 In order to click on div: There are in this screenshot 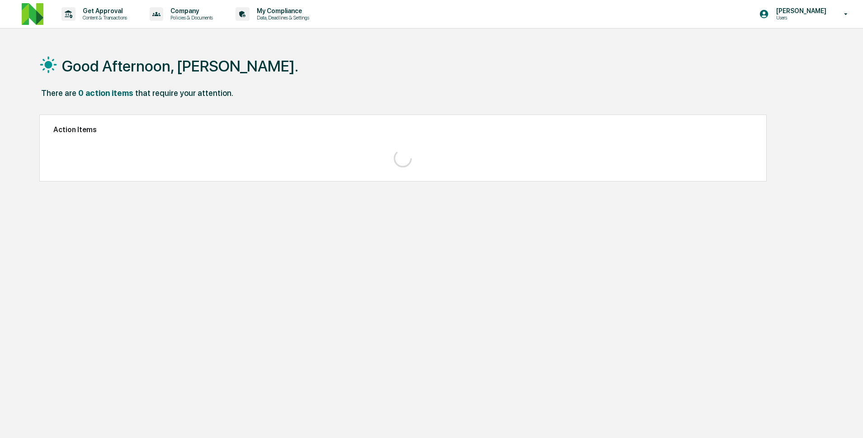, I will do `click(59, 93)`.